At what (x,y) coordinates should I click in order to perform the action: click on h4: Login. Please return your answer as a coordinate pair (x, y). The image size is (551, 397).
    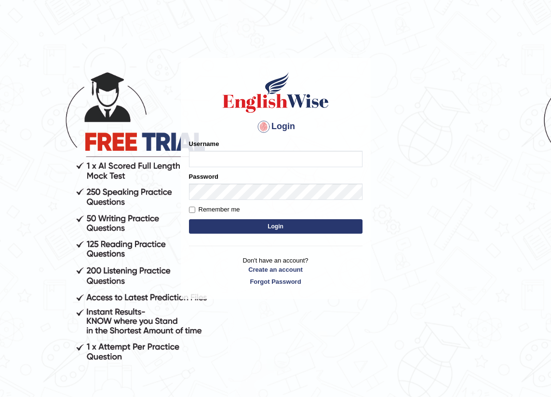
    Looking at the image, I should click on (276, 127).